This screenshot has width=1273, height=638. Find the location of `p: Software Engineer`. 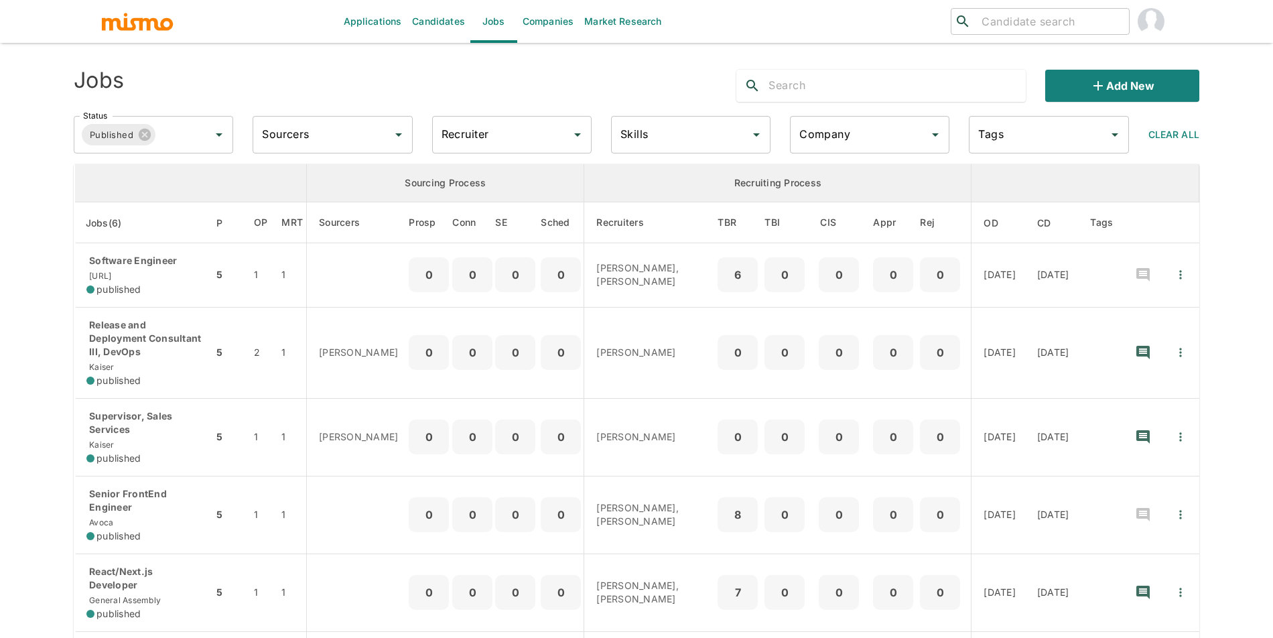

p: Software Engineer is located at coordinates (144, 261).